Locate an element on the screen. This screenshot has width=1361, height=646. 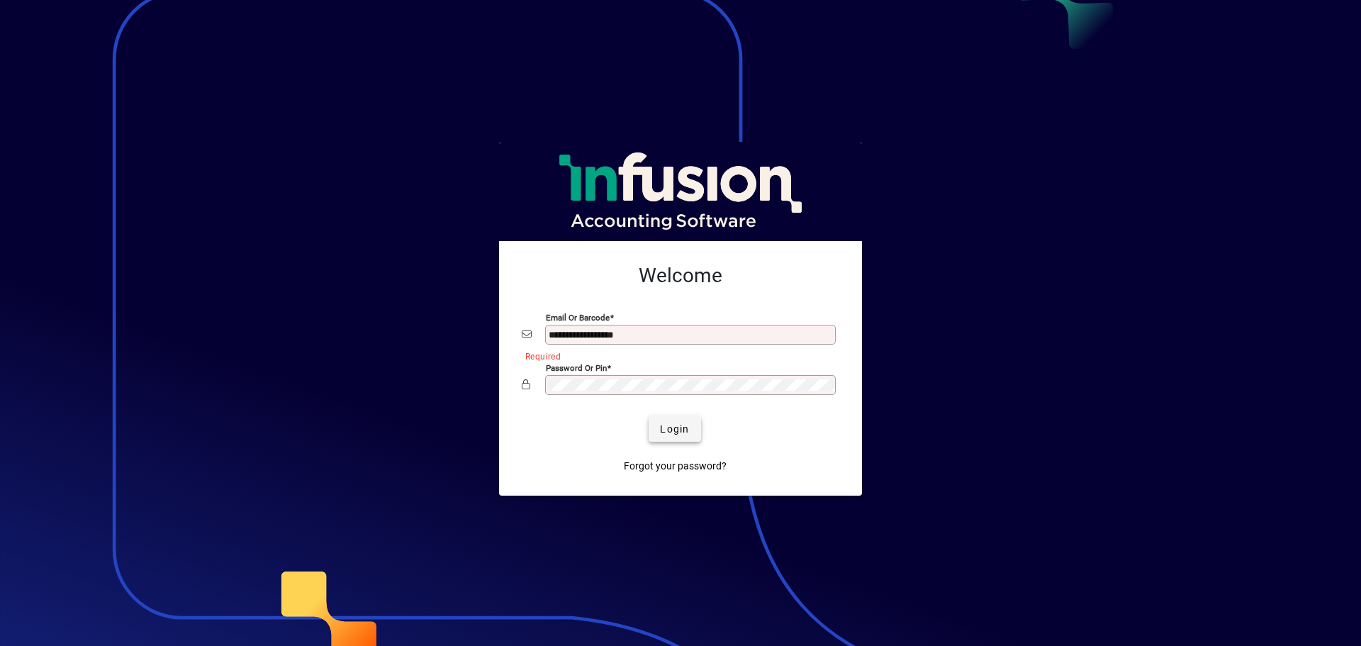
span: Login is located at coordinates (674, 429).